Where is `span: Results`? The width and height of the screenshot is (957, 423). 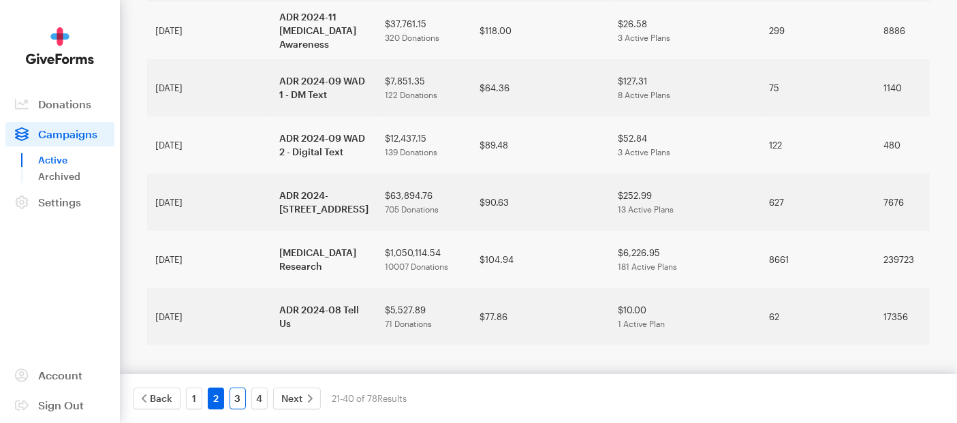 span: Results is located at coordinates (392, 399).